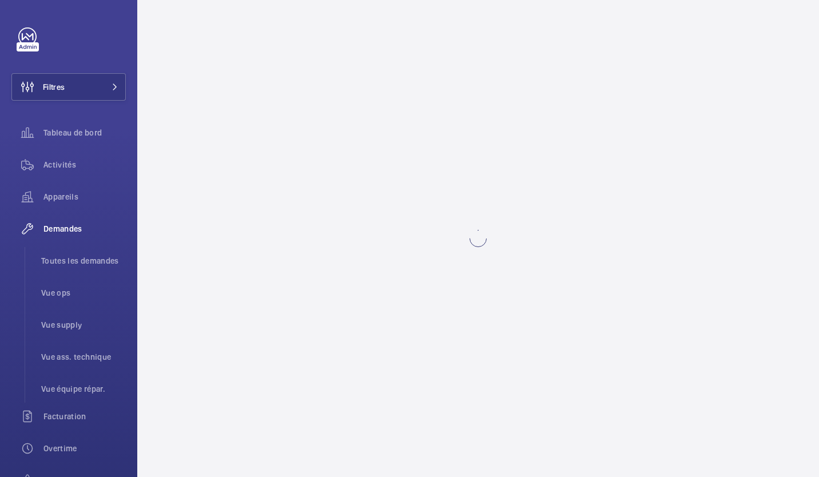 This screenshot has width=819, height=477. What do you see at coordinates (85, 133) in the screenshot?
I see `span: Tableau de bord` at bounding box center [85, 133].